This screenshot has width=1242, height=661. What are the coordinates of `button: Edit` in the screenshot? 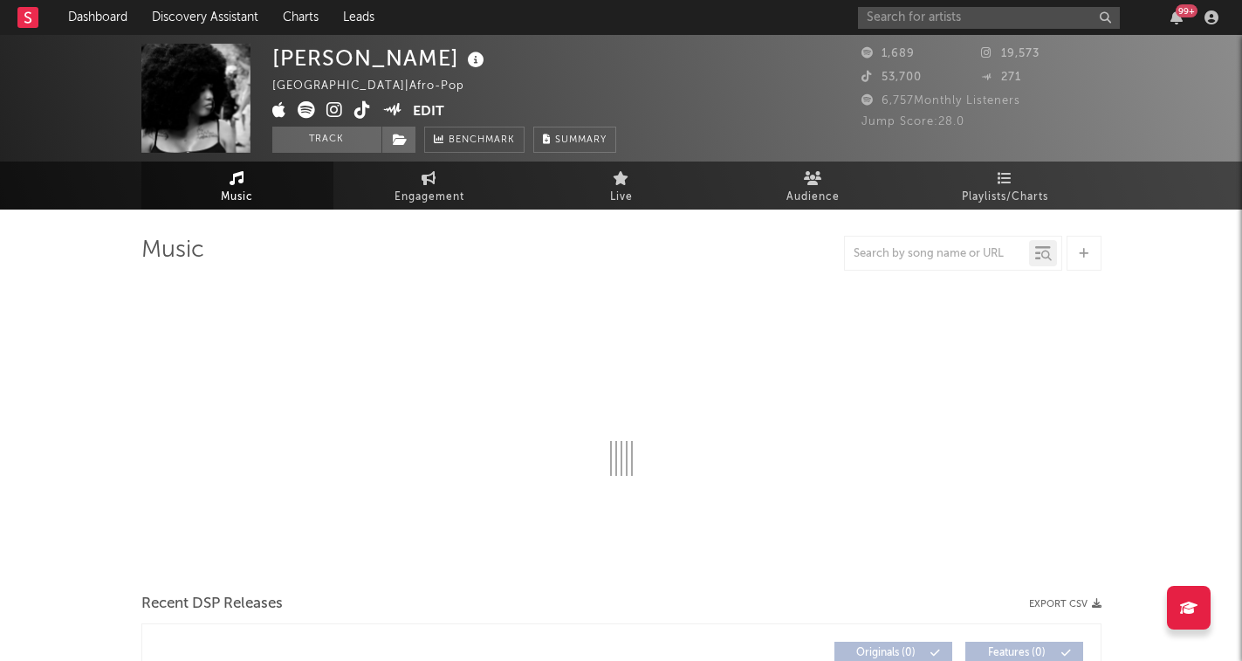 It's located at (428, 112).